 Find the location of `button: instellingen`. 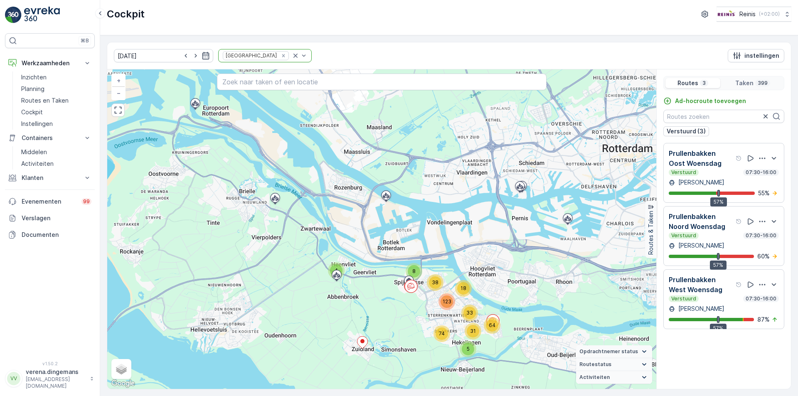

button: instellingen is located at coordinates (756, 56).